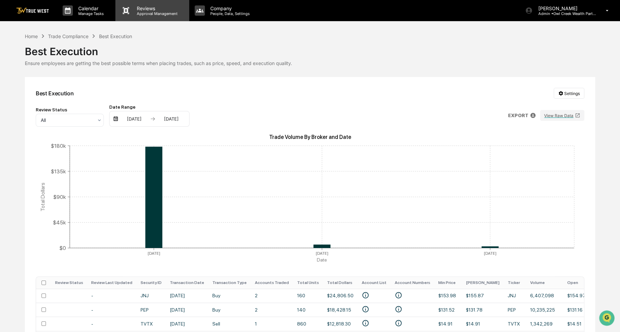  Describe the element at coordinates (33, 11) in the screenshot. I see `img: logo` at that location.